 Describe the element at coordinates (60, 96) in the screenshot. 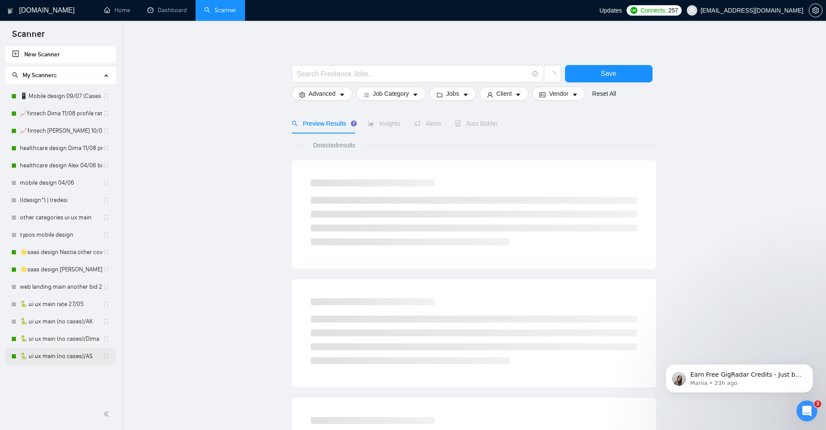

I see `li: 📱 Mobile design 09/07 (Cases & UX/UI Cat)` at that location.